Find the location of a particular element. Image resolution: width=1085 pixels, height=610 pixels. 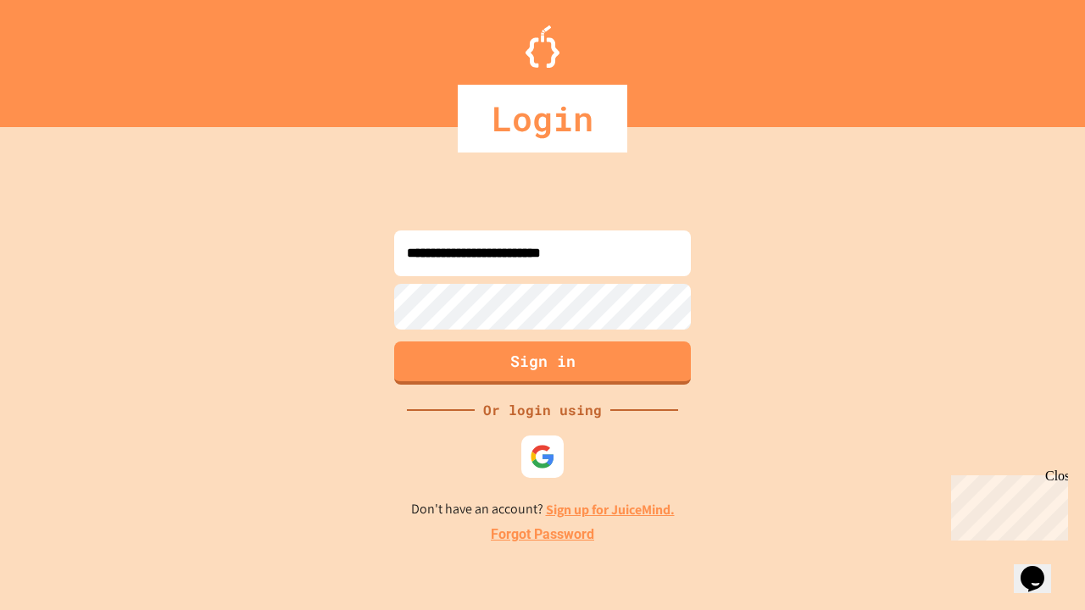

div: Or login using is located at coordinates (542, 410).